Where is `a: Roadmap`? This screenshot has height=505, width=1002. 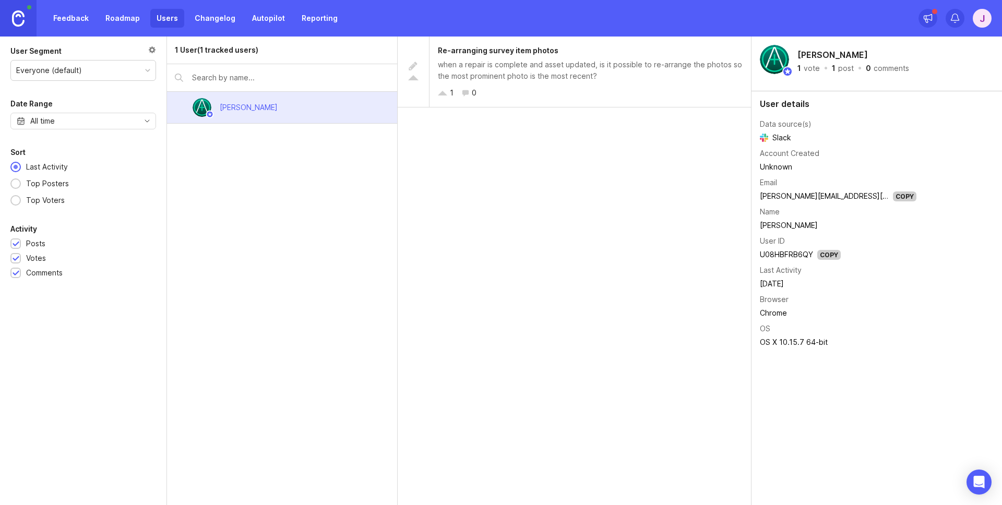 a: Roadmap is located at coordinates (123, 18).